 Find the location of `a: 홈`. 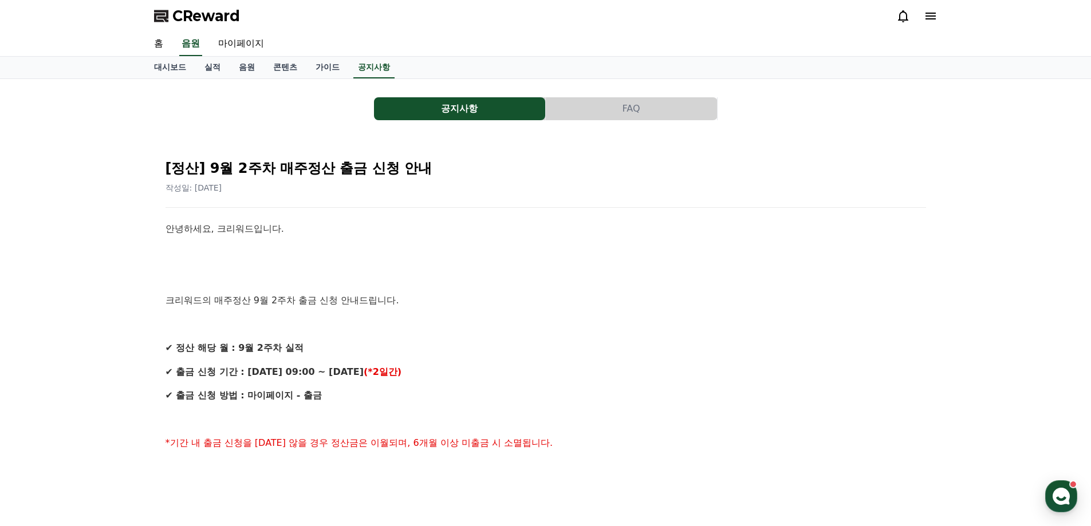

a: 홈 is located at coordinates (159, 44).